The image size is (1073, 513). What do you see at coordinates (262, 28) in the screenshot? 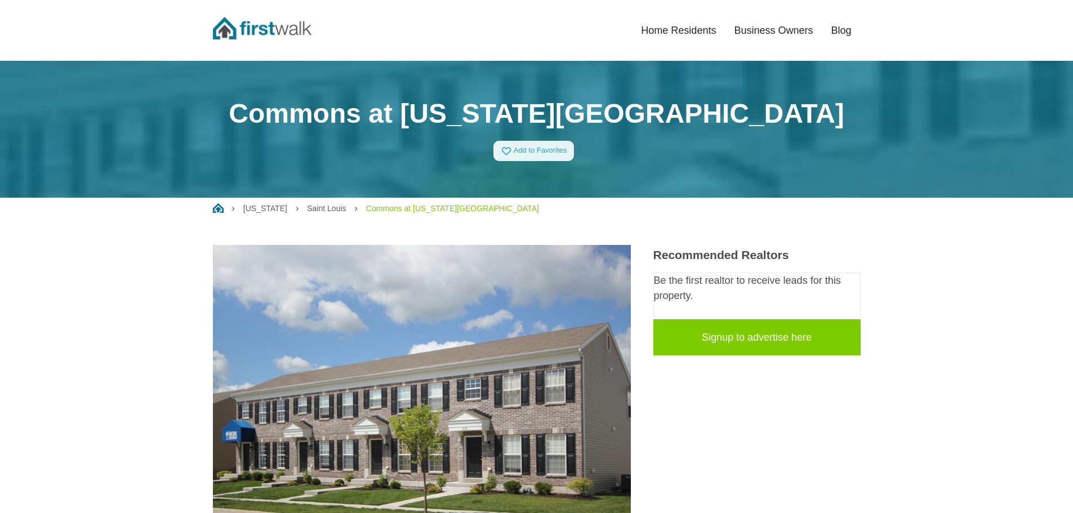
I see `img: FirstWalk` at bounding box center [262, 28].